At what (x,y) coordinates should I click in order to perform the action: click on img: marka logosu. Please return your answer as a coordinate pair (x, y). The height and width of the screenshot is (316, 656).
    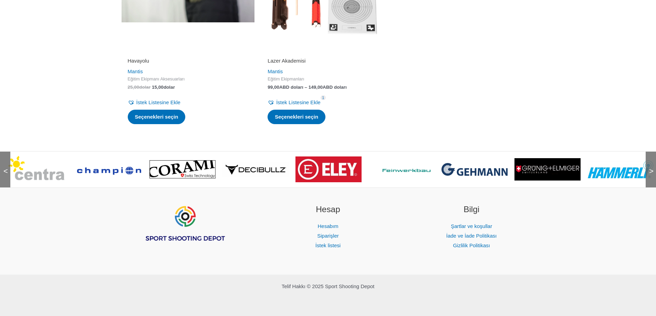
    Looking at the image, I should click on (328, 169).